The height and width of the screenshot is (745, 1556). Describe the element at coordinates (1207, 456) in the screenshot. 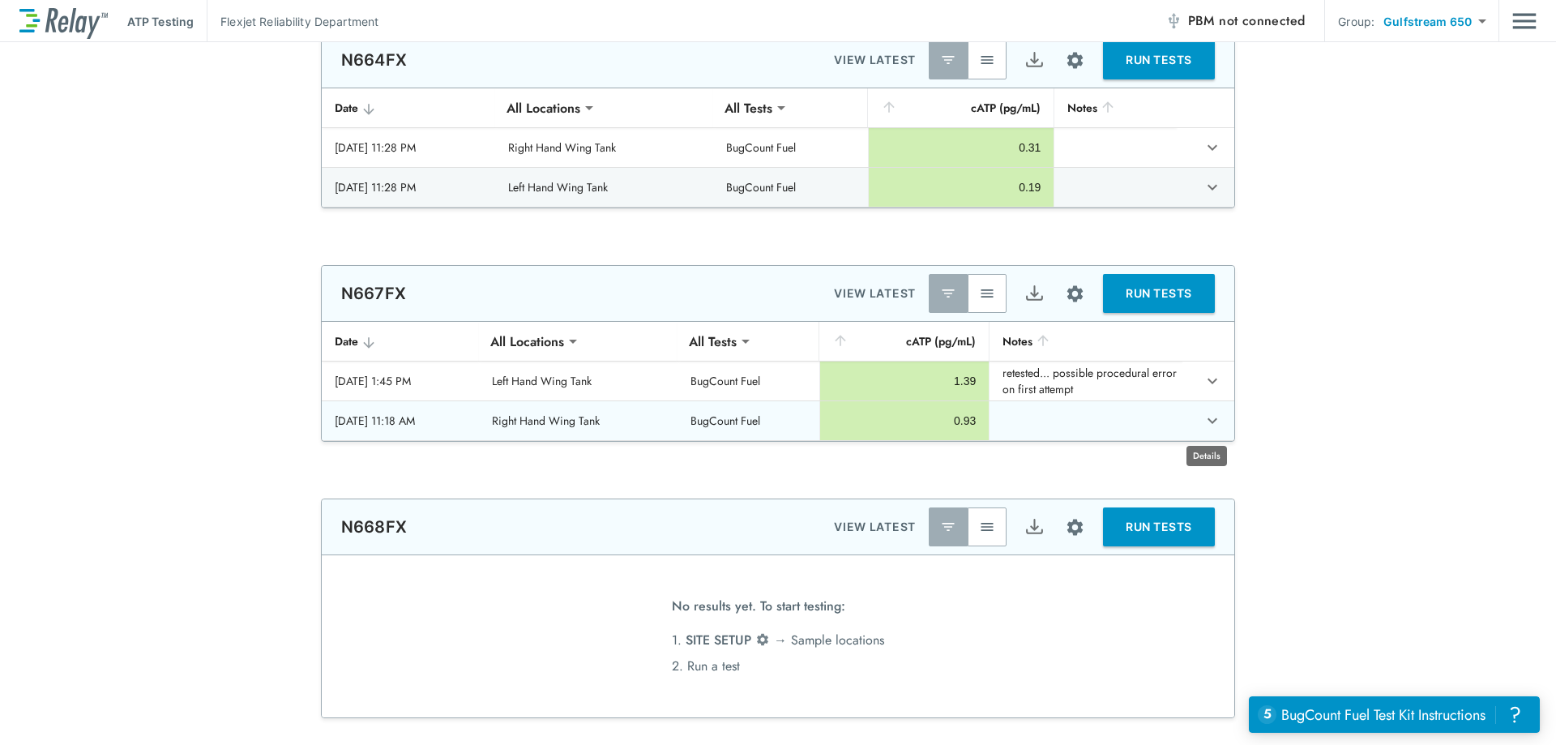

I see `div: Details` at that location.